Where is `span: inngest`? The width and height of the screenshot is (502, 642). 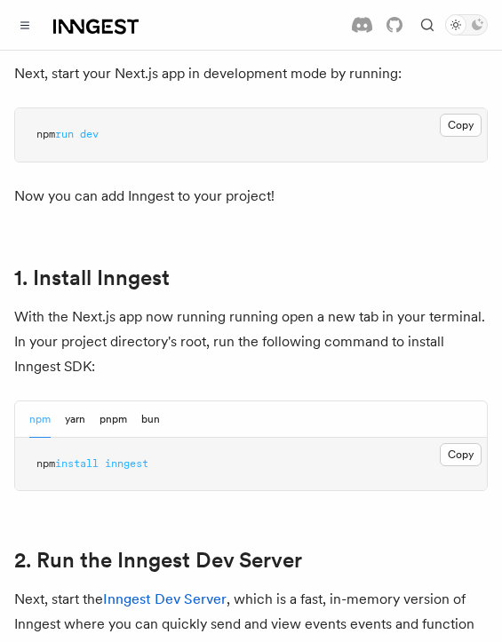 span: inngest is located at coordinates (126, 463).